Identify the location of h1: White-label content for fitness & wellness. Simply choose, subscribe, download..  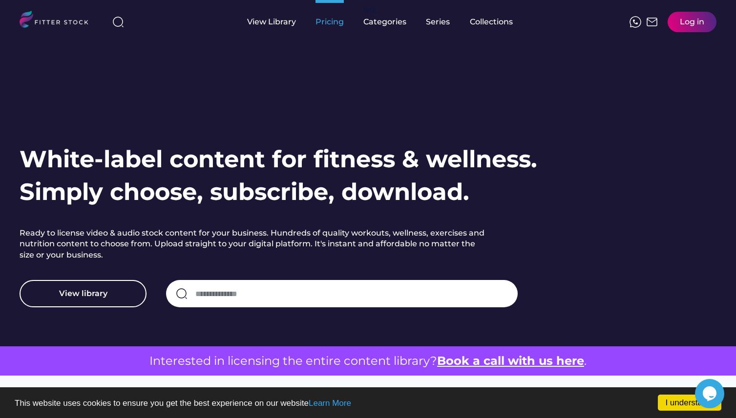
(278, 176).